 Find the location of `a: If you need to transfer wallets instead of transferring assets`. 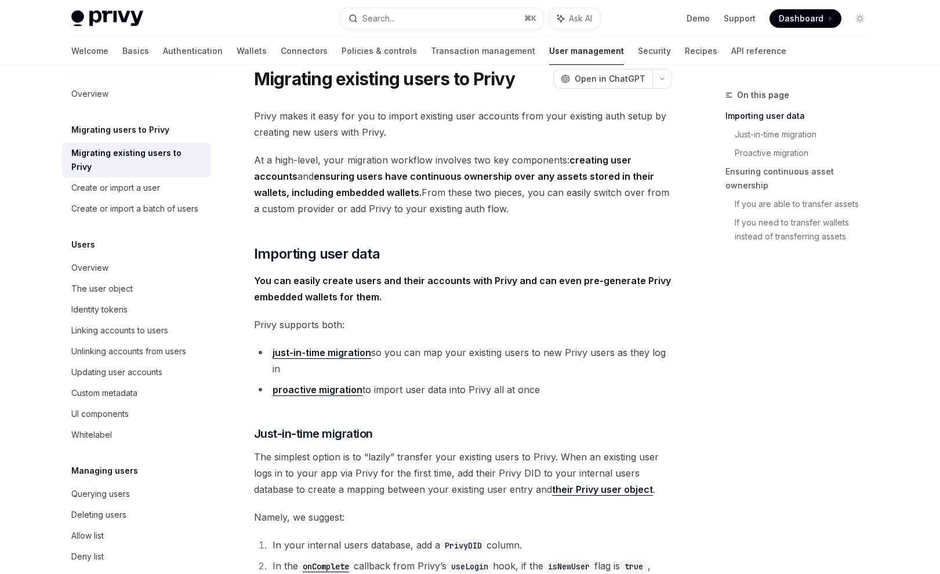

a: If you need to transfer wallets instead of transferring assets is located at coordinates (807, 230).